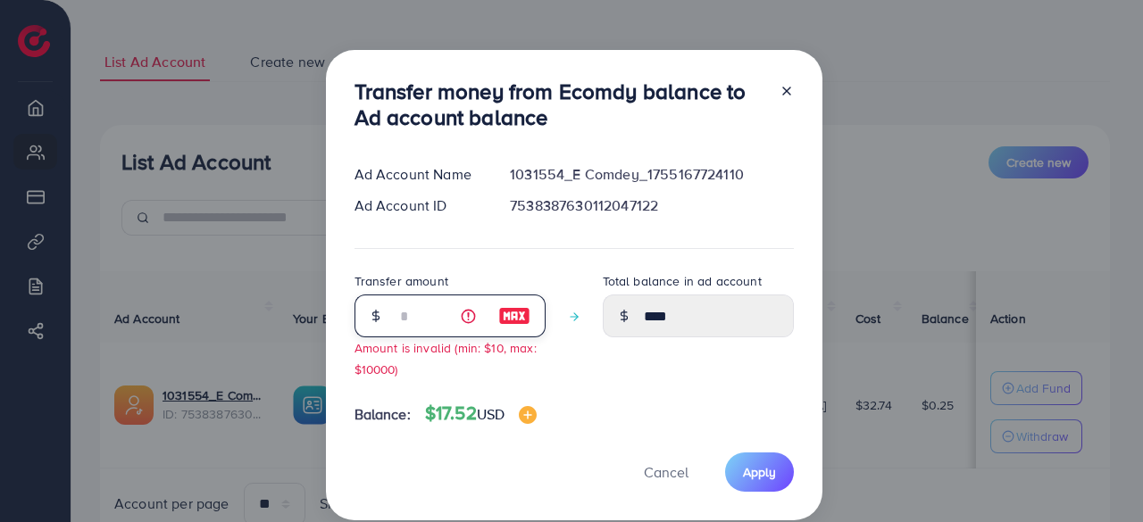  What do you see at coordinates (446, 358) in the screenshot?
I see `small: Amount is invalid (min: $10, max: $10000)` at bounding box center [446, 358].